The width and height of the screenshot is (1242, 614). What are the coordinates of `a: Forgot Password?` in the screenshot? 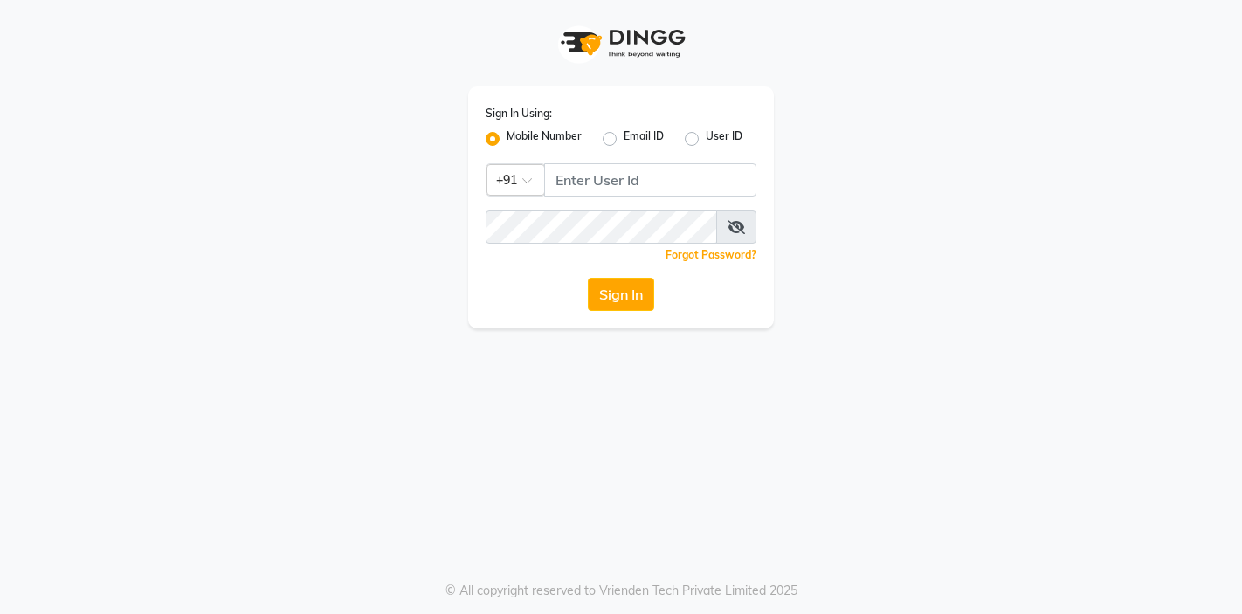 It's located at (711, 254).